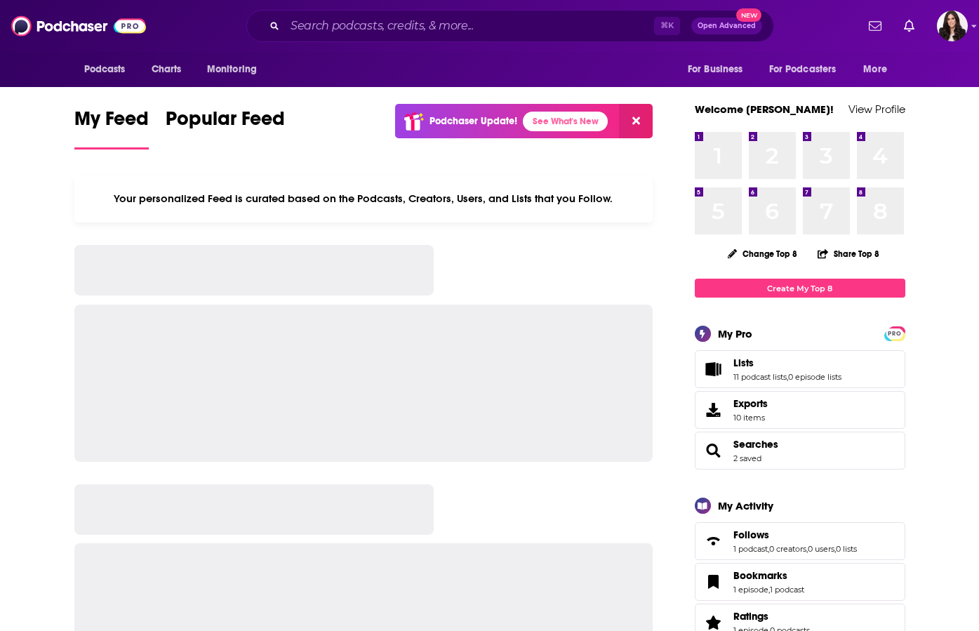 The image size is (979, 631). Describe the element at coordinates (79, 26) in the screenshot. I see `img: Podchaser - Follow, Share and Rate Podcasts` at that location.